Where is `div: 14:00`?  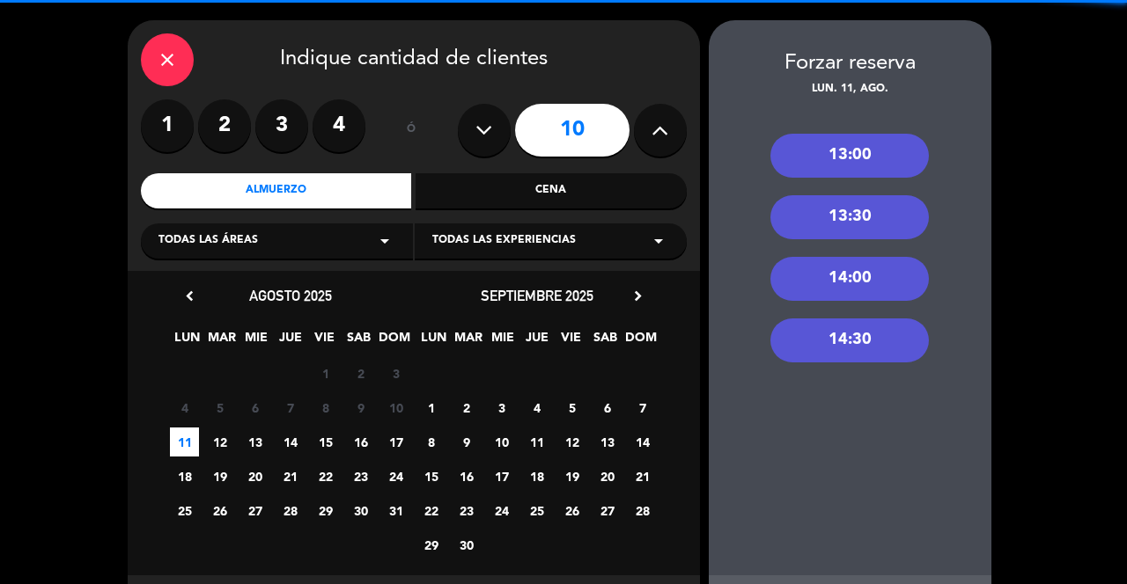 div: 14:00 is located at coordinates (849, 279).